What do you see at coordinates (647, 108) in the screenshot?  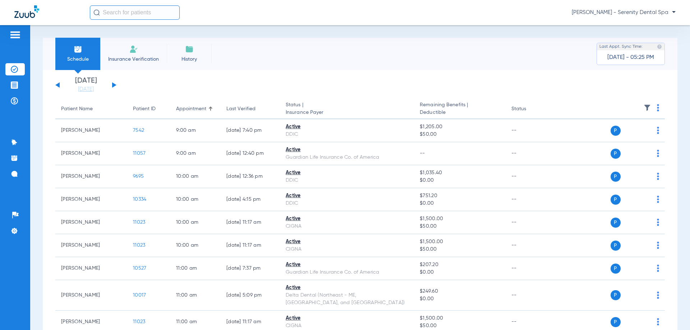 I see `img: filter.svg` at bounding box center [647, 108].